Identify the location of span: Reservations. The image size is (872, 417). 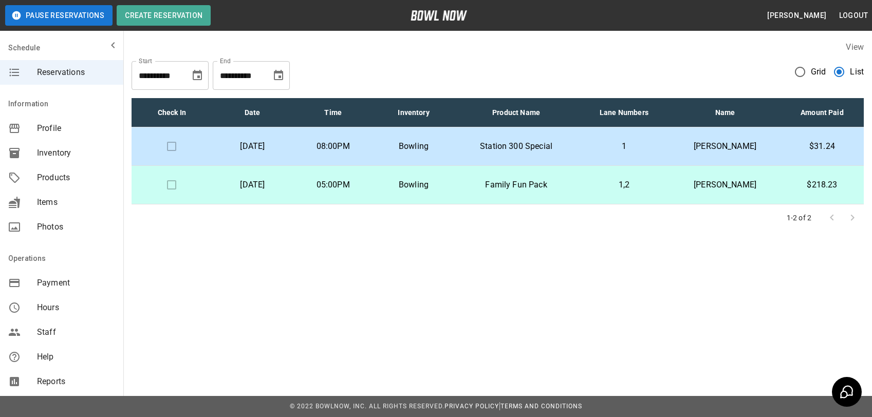
(76, 72).